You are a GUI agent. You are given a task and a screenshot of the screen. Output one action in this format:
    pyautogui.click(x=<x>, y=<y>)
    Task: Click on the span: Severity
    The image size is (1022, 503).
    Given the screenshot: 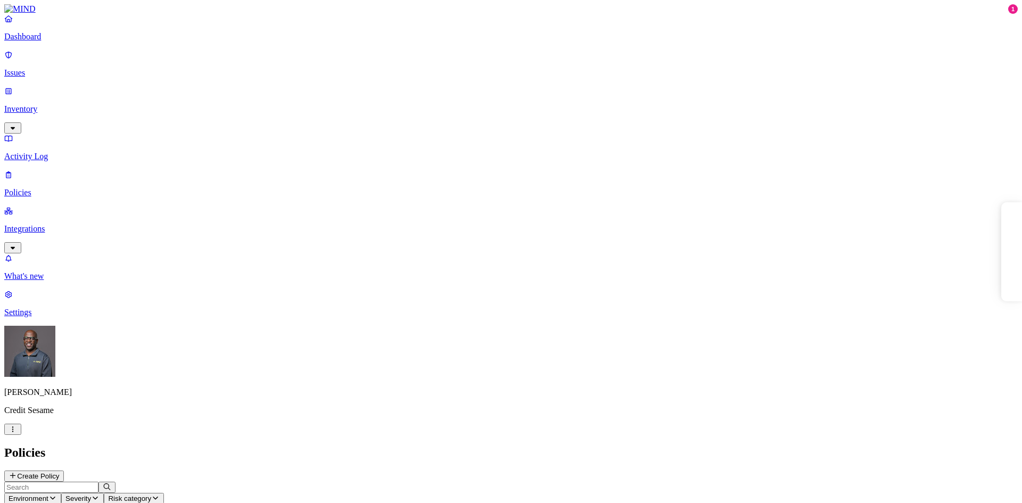 What is the action you would take?
    pyautogui.click(x=78, y=498)
    